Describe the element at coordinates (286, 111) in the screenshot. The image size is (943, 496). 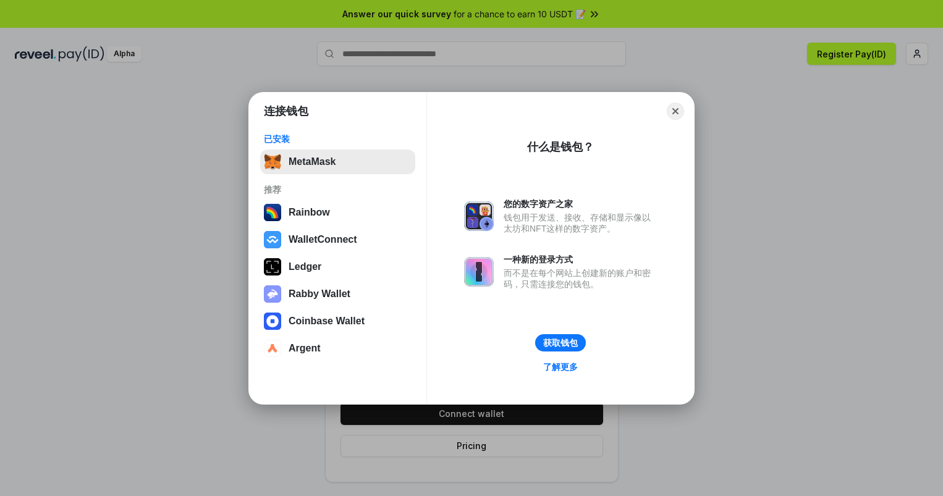
I see `h1: 连接钱包` at that location.